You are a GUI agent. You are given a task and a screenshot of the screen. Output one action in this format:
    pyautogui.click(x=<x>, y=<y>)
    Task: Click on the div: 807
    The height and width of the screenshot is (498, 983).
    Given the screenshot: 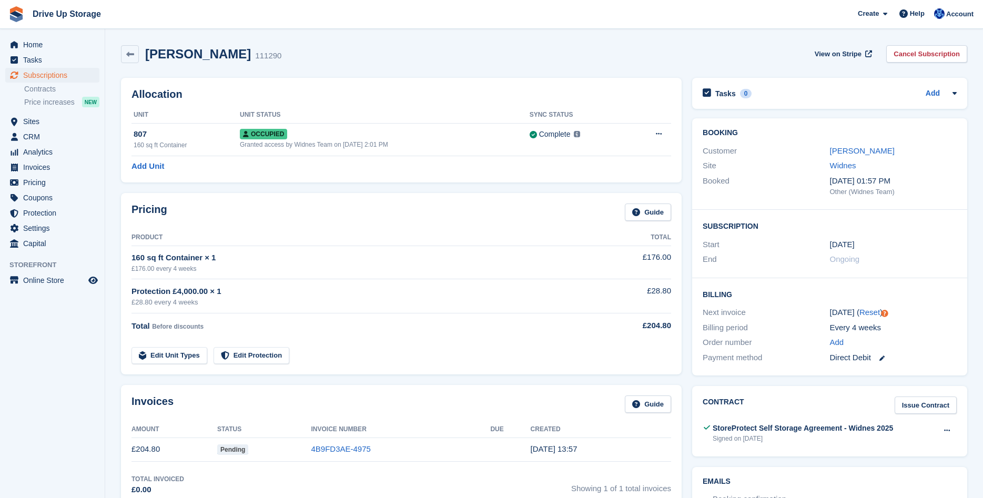 What is the action you would take?
    pyautogui.click(x=187, y=134)
    